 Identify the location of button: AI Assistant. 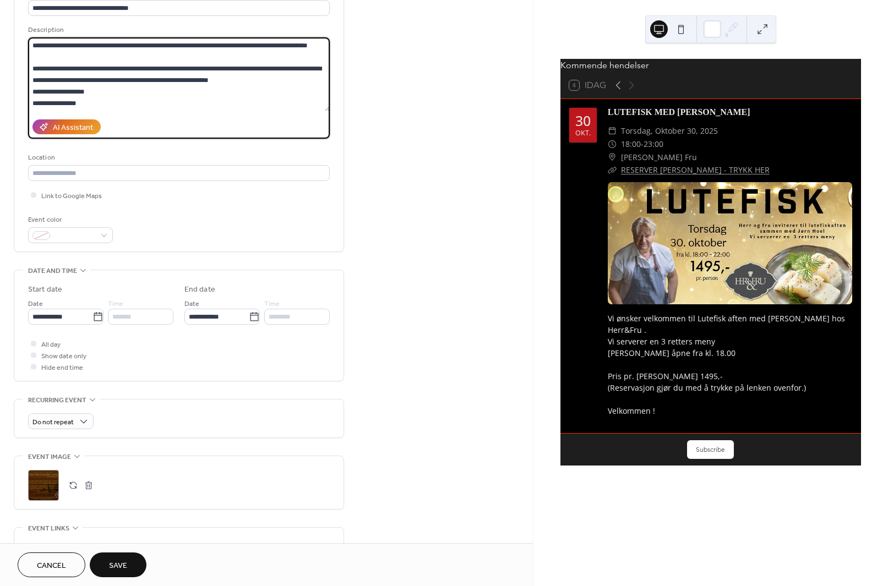
(67, 127).